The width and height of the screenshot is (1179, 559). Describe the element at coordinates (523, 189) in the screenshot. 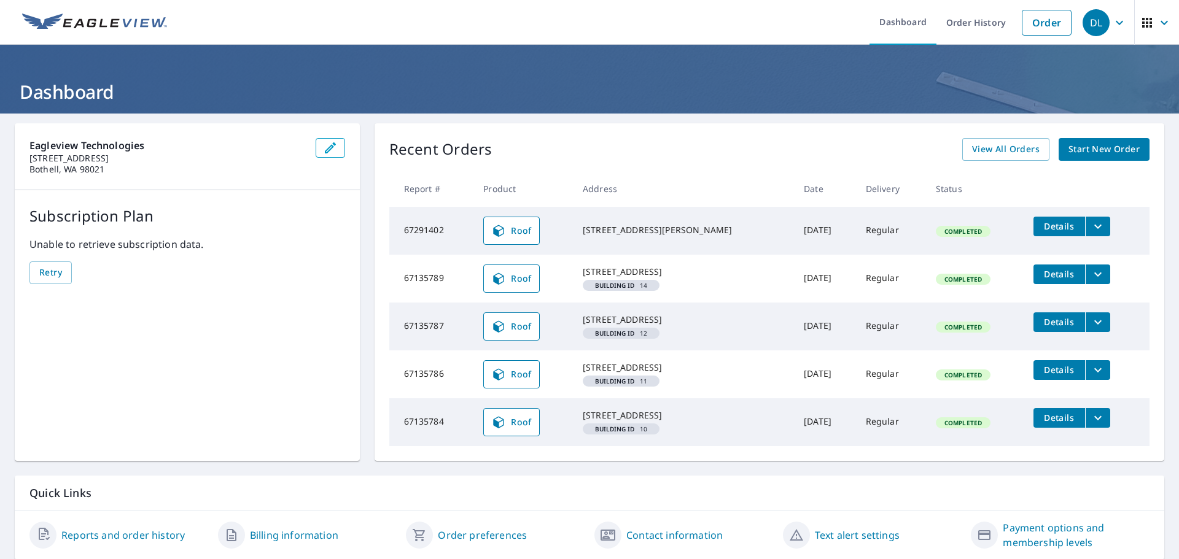

I see `th: Product` at that location.